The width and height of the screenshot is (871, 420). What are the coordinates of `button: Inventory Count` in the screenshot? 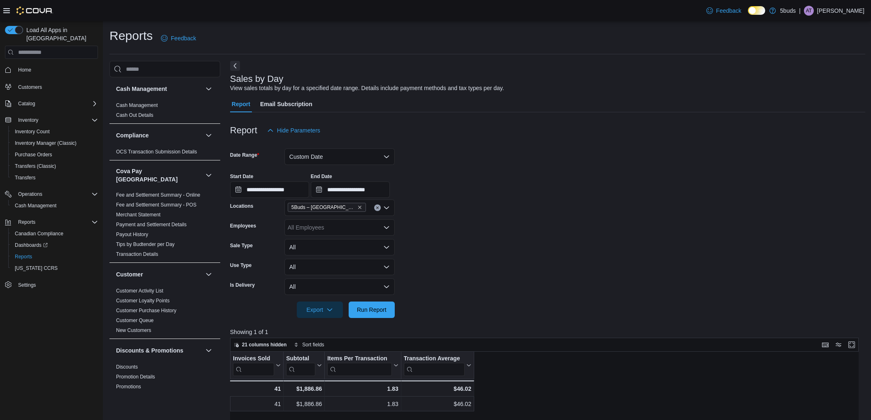 It's located at (55, 132).